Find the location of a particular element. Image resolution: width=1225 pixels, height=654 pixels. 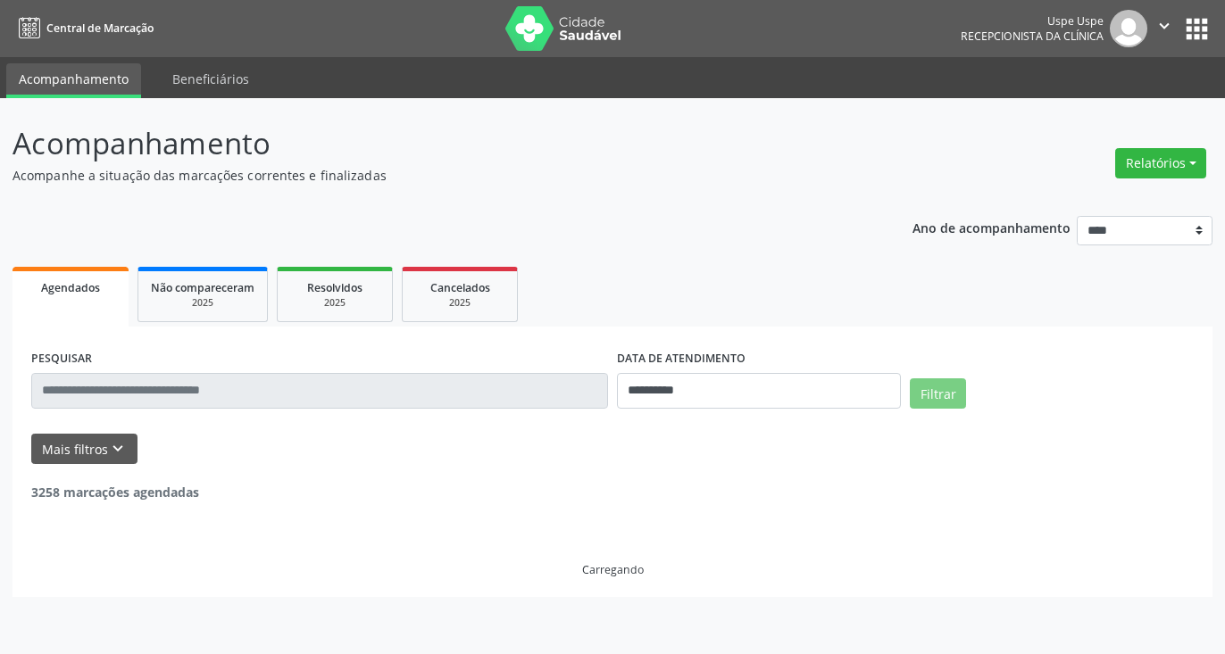

i: keyboard_arrow_down is located at coordinates (118, 449).